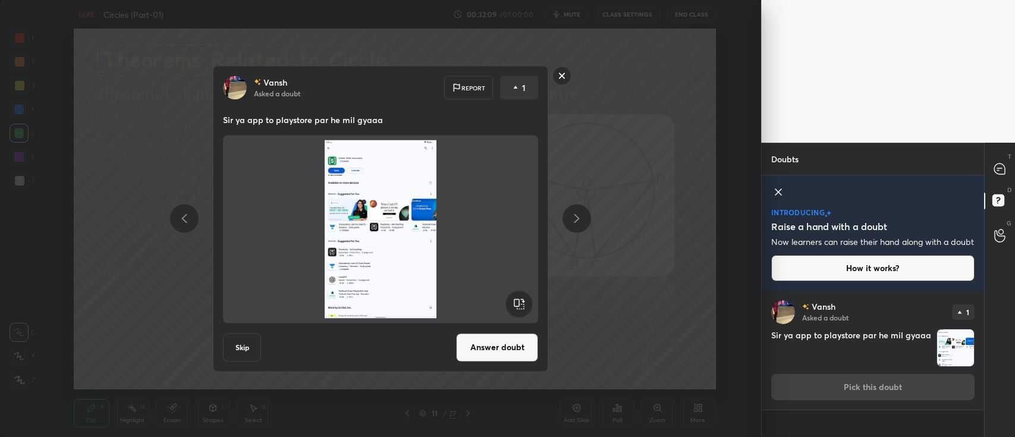 The height and width of the screenshot is (437, 1015). What do you see at coordinates (1010, 223) in the screenshot?
I see `p: G` at bounding box center [1010, 223].